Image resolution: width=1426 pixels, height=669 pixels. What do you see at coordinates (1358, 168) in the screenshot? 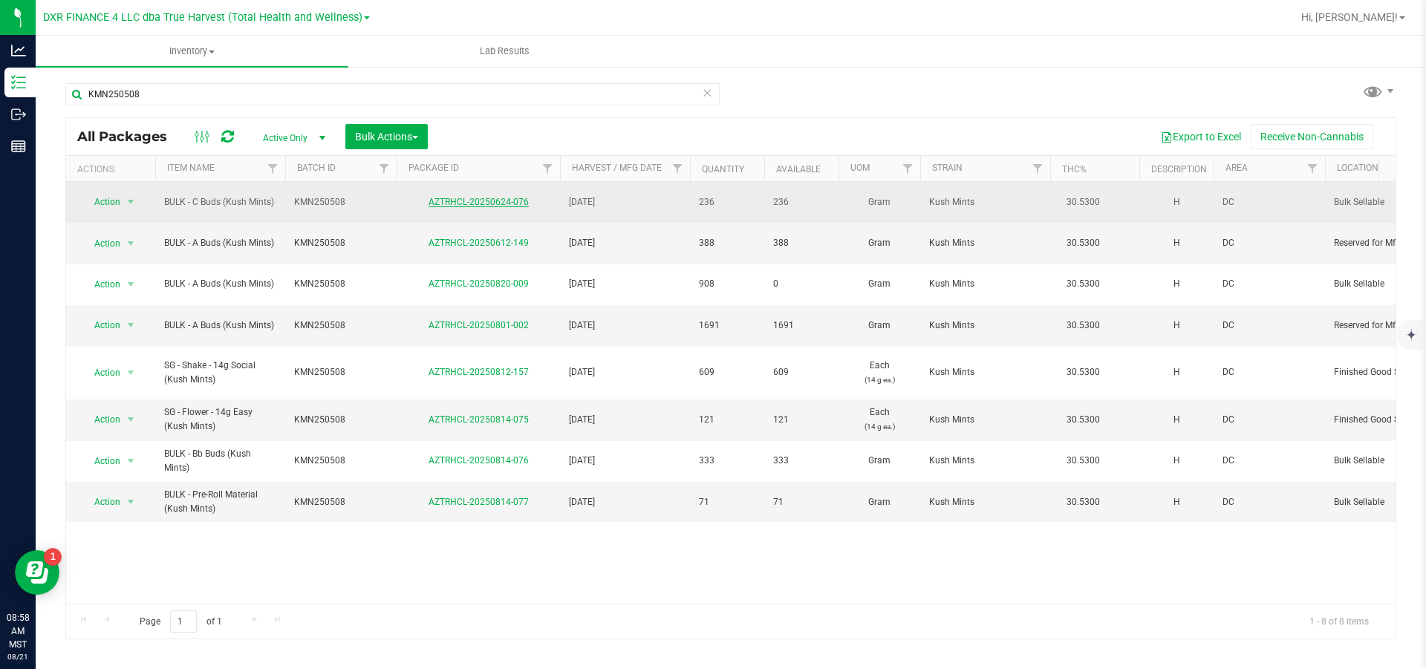
I see `a: Location` at bounding box center [1358, 168].